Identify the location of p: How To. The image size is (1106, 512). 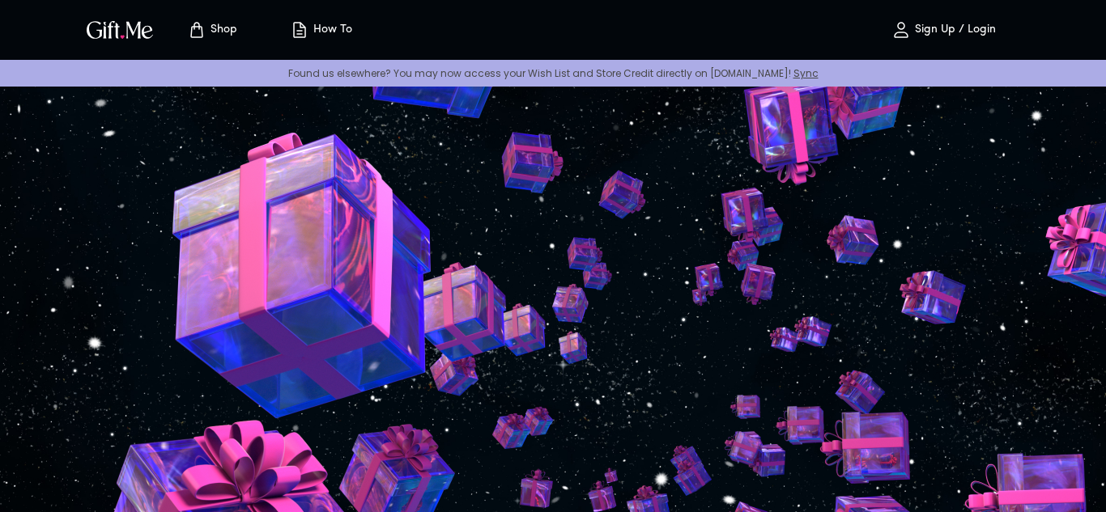
(330, 30).